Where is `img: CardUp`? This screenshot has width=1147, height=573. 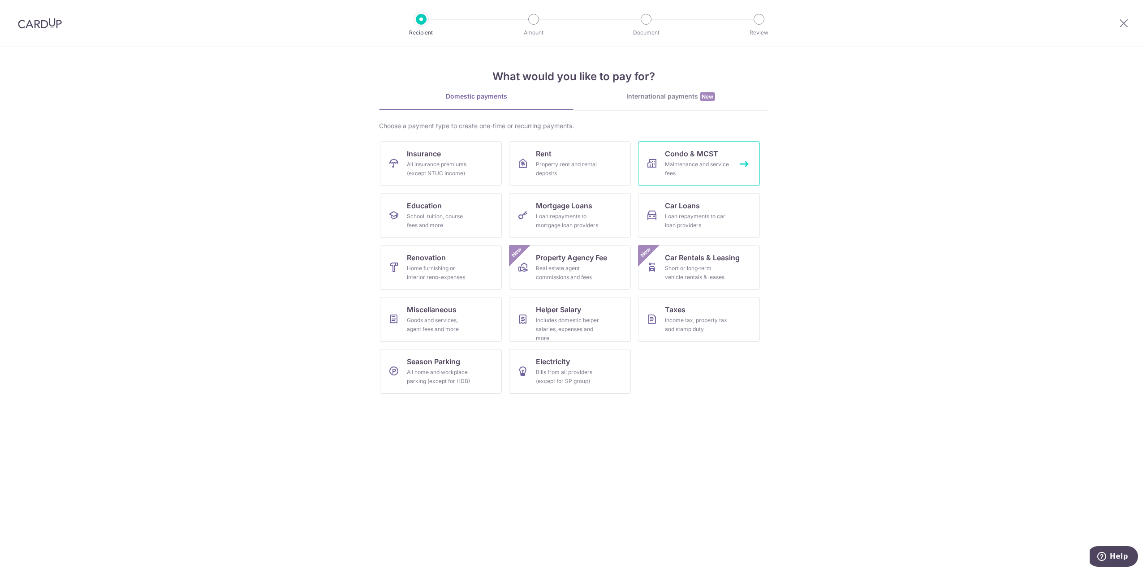 img: CardUp is located at coordinates (40, 23).